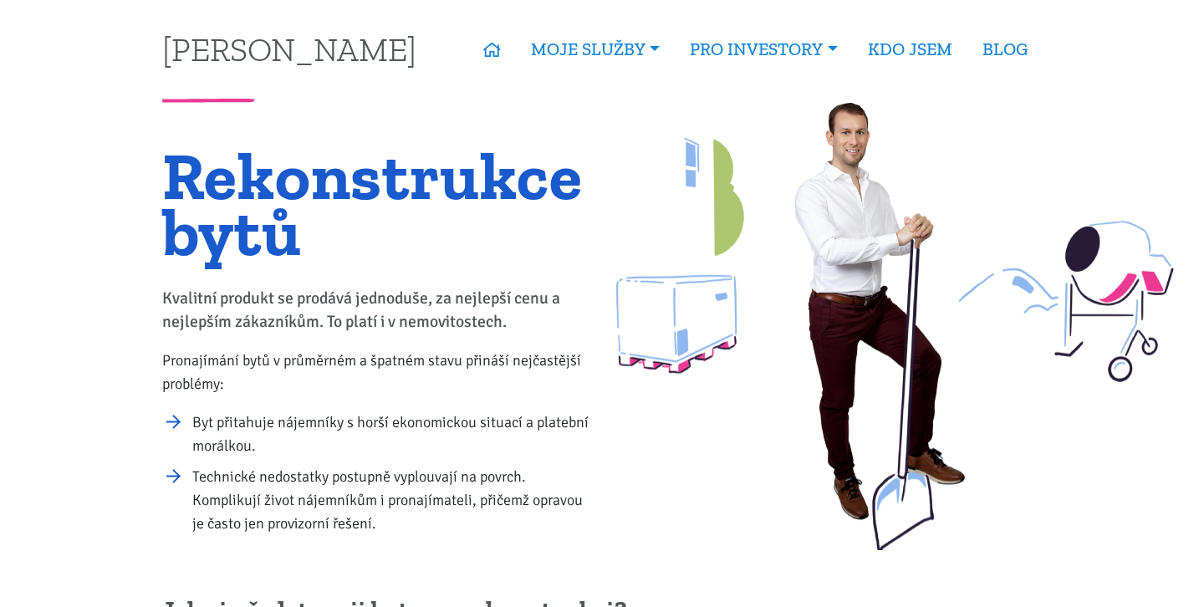 The width and height of the screenshot is (1204, 607). Describe the element at coordinates (1005, 49) in the screenshot. I see `a: BLOG` at that location.